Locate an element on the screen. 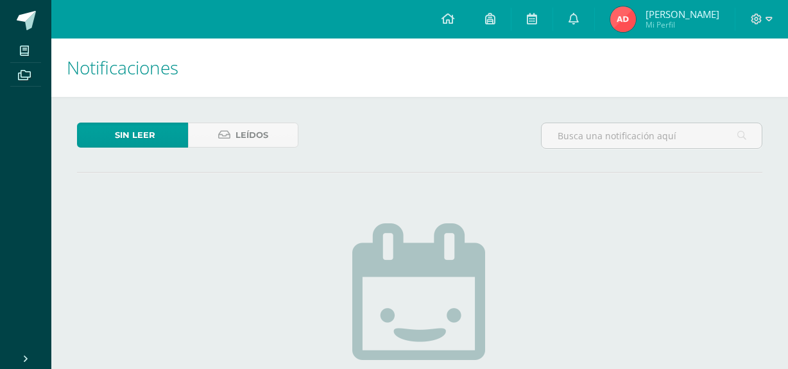  a: Sin leer is located at coordinates (132, 135).